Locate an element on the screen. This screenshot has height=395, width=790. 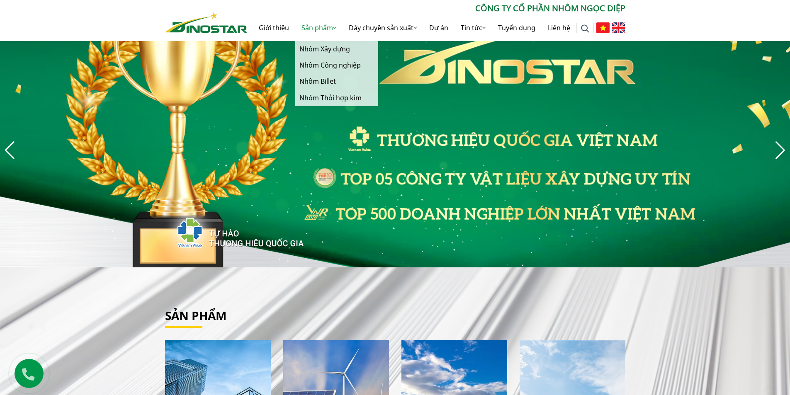
a: Nhôm Dinostar is located at coordinates (206, 21).